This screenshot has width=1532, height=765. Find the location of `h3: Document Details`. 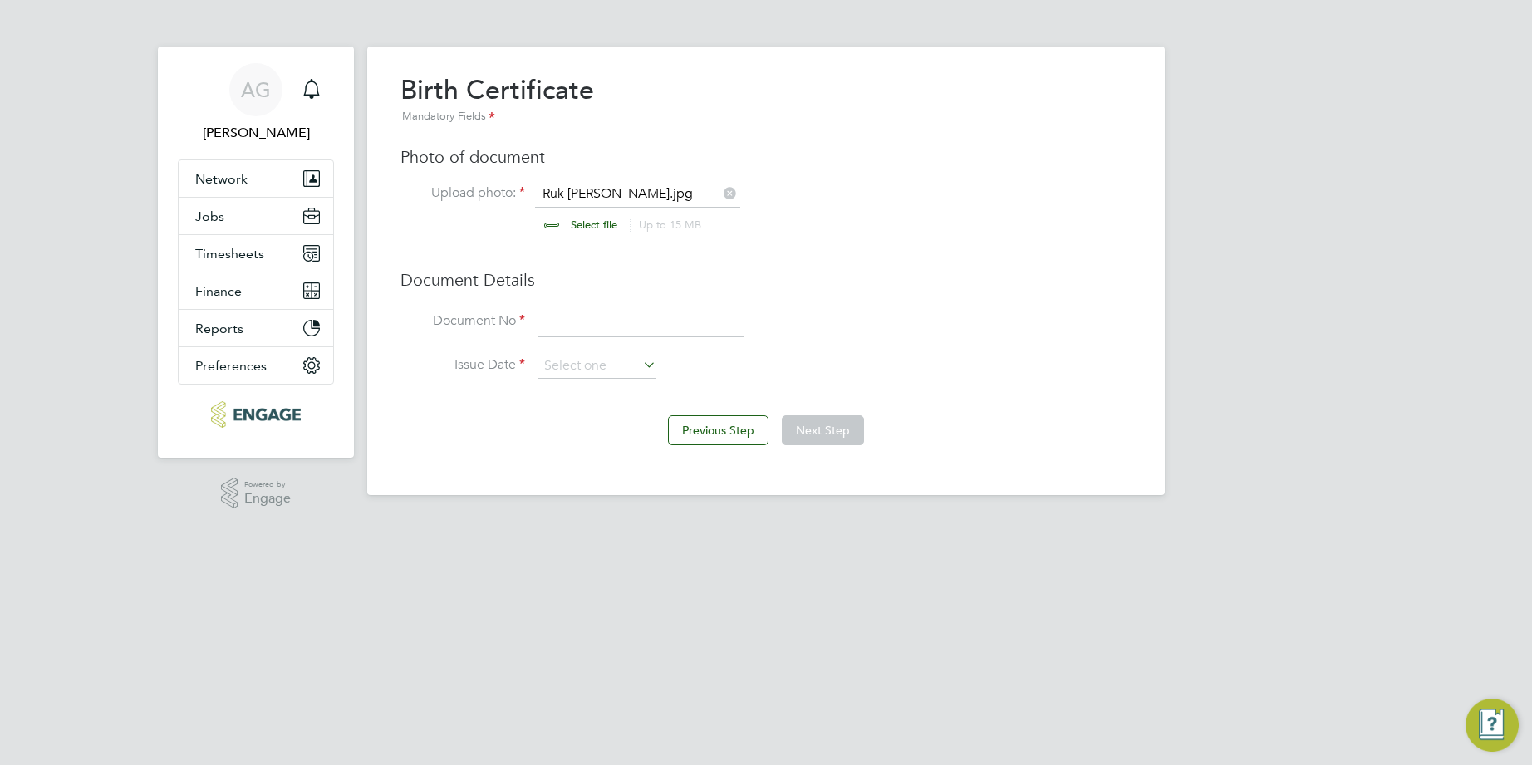

h3: Document Details is located at coordinates (766, 280).